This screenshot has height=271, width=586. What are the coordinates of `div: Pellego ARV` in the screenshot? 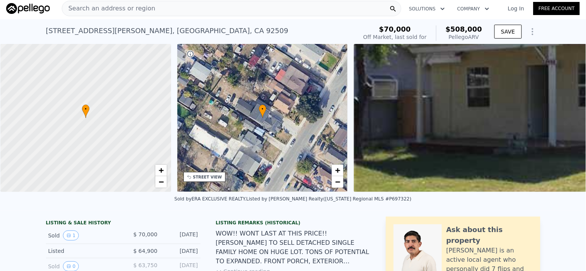 It's located at (464, 37).